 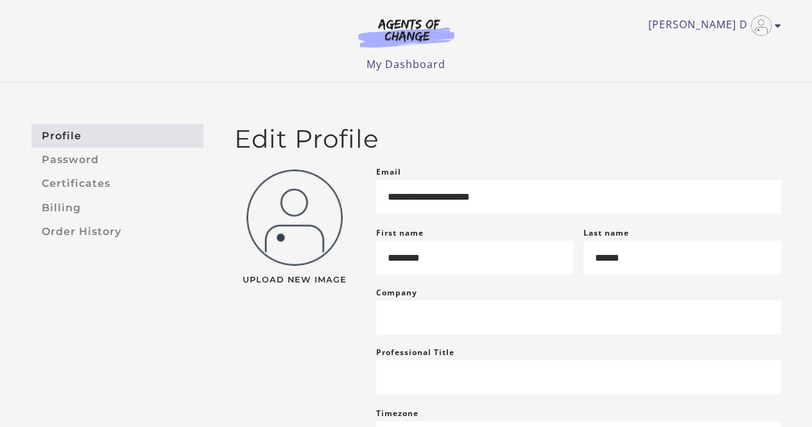 What do you see at coordinates (406, 33) in the screenshot?
I see `img: Agents of Change Logo` at bounding box center [406, 33].